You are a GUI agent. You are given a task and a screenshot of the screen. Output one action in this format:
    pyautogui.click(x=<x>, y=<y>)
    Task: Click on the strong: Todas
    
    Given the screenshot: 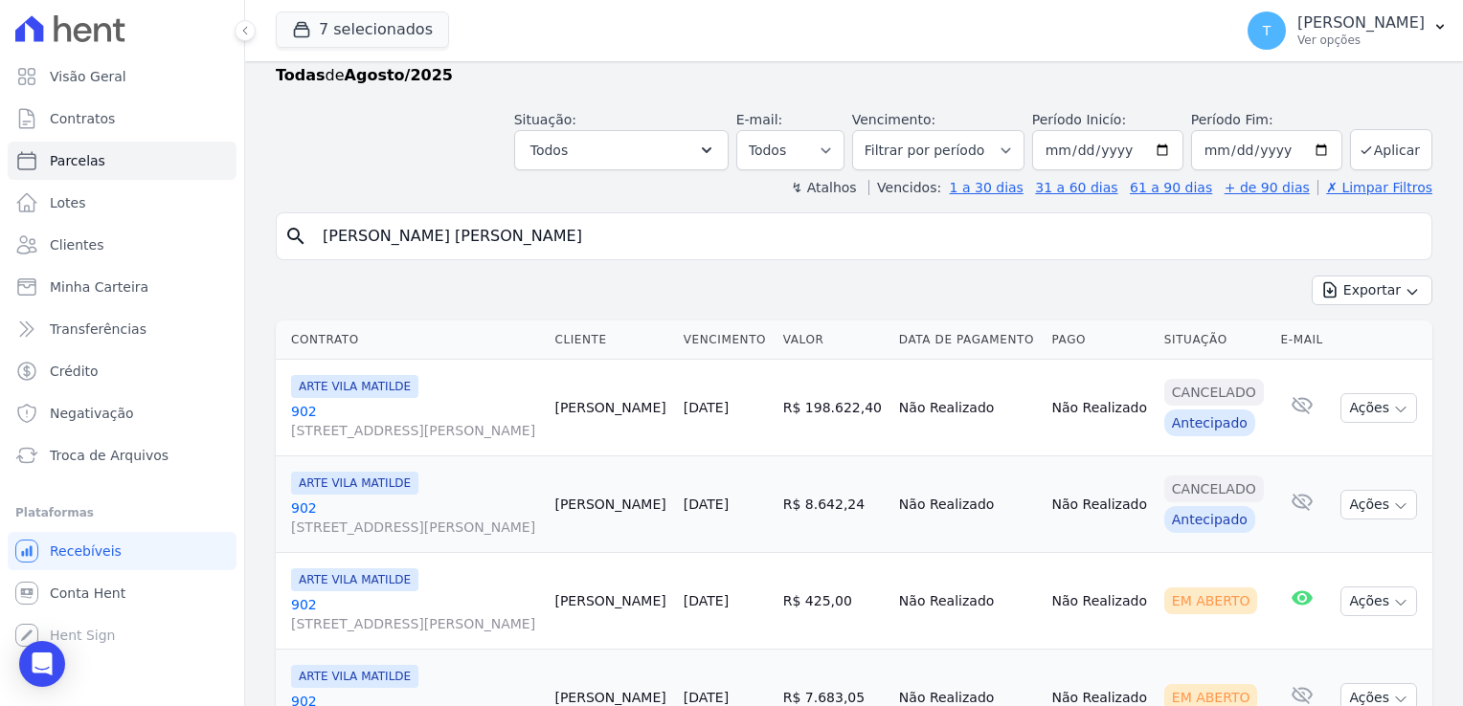 What is the action you would take?
    pyautogui.click(x=301, y=75)
    